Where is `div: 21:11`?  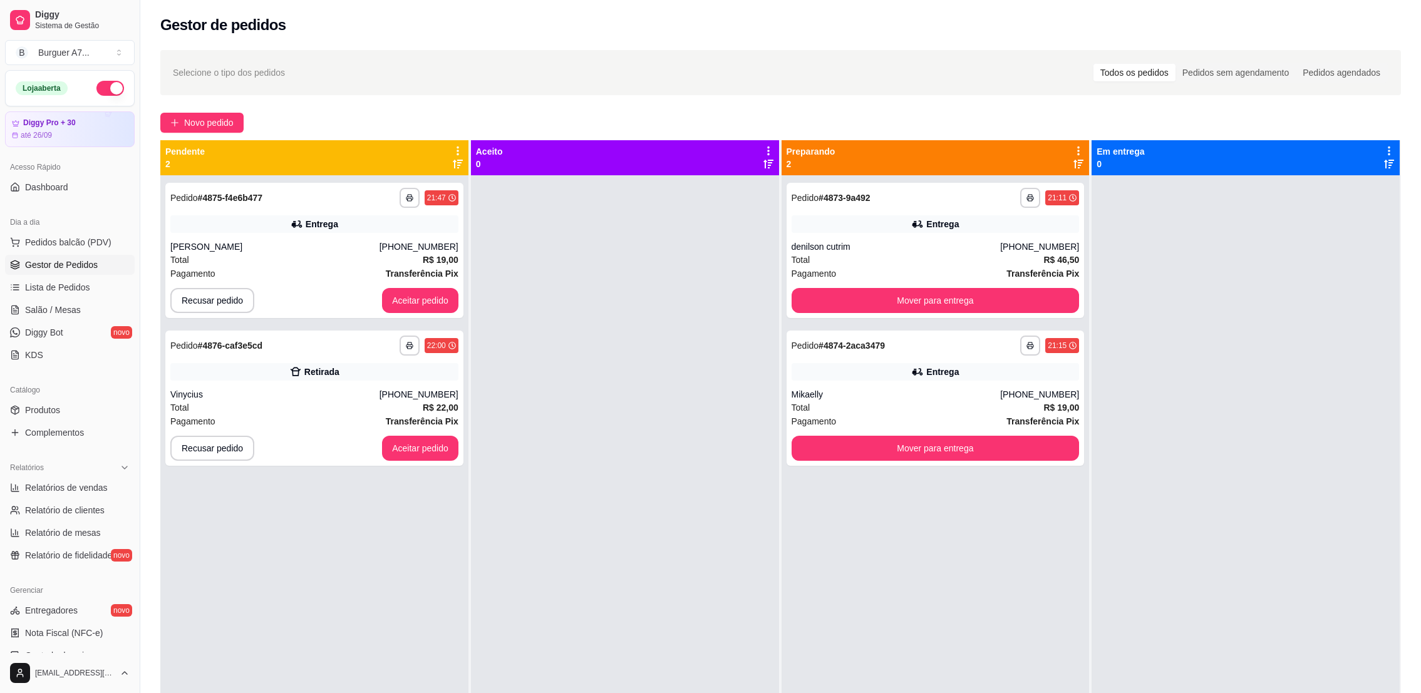 div: 21:11 is located at coordinates (1057, 198).